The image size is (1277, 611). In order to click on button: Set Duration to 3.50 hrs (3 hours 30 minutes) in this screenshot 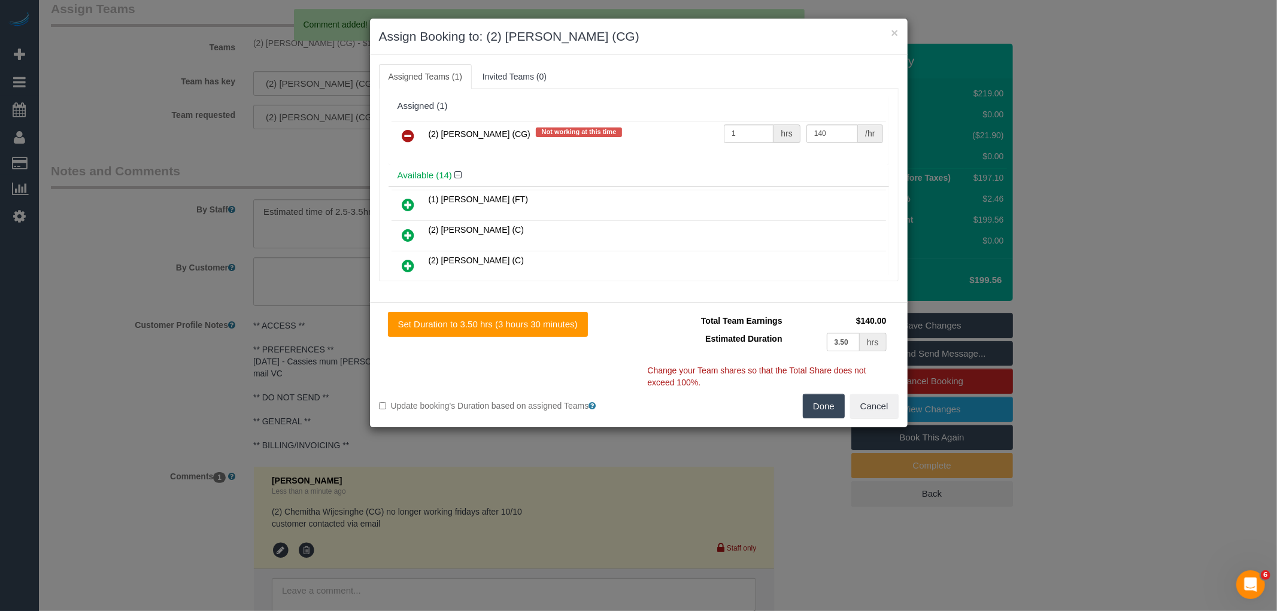, I will do `click(488, 324)`.